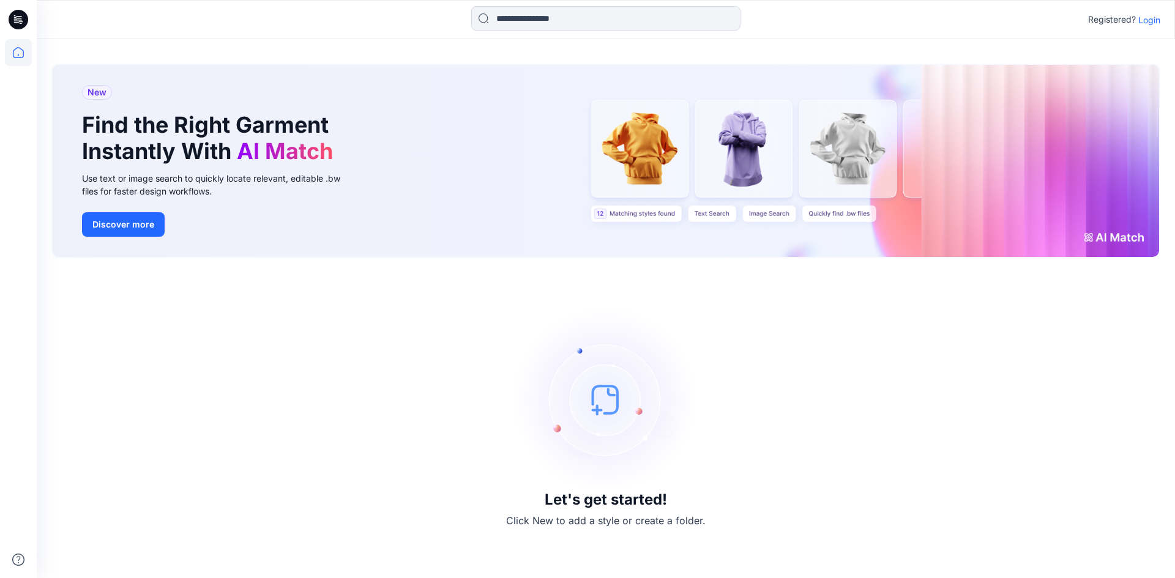 The image size is (1175, 578). What do you see at coordinates (123, 225) in the screenshot?
I see `button: Discover more` at bounding box center [123, 225].